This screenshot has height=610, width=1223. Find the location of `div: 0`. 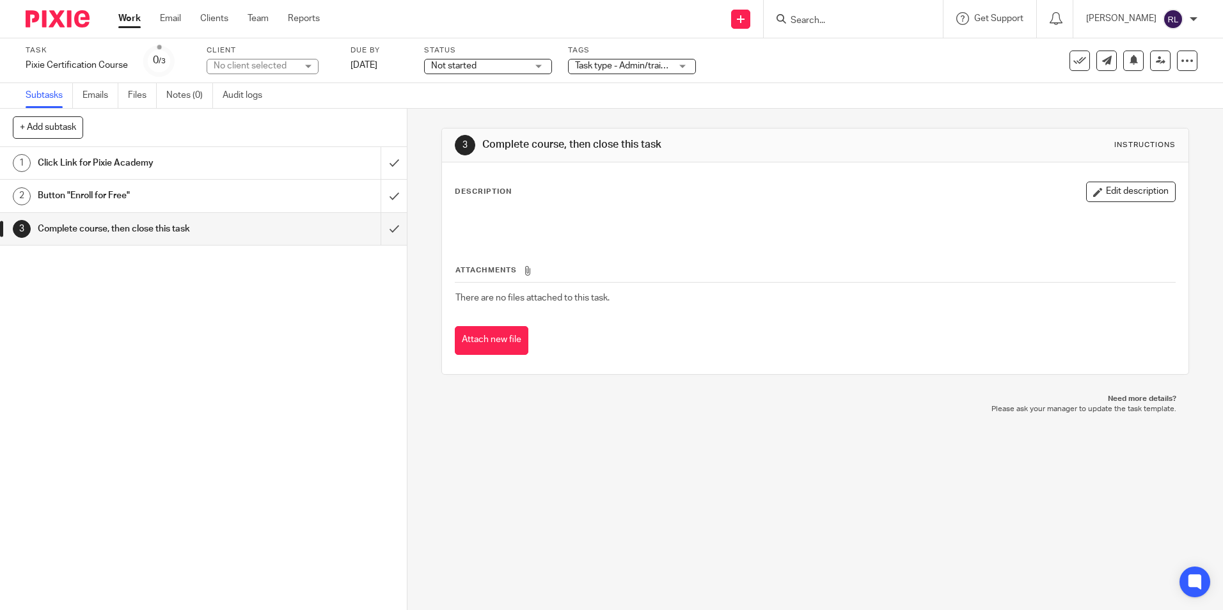

div: 0 is located at coordinates (159, 60).